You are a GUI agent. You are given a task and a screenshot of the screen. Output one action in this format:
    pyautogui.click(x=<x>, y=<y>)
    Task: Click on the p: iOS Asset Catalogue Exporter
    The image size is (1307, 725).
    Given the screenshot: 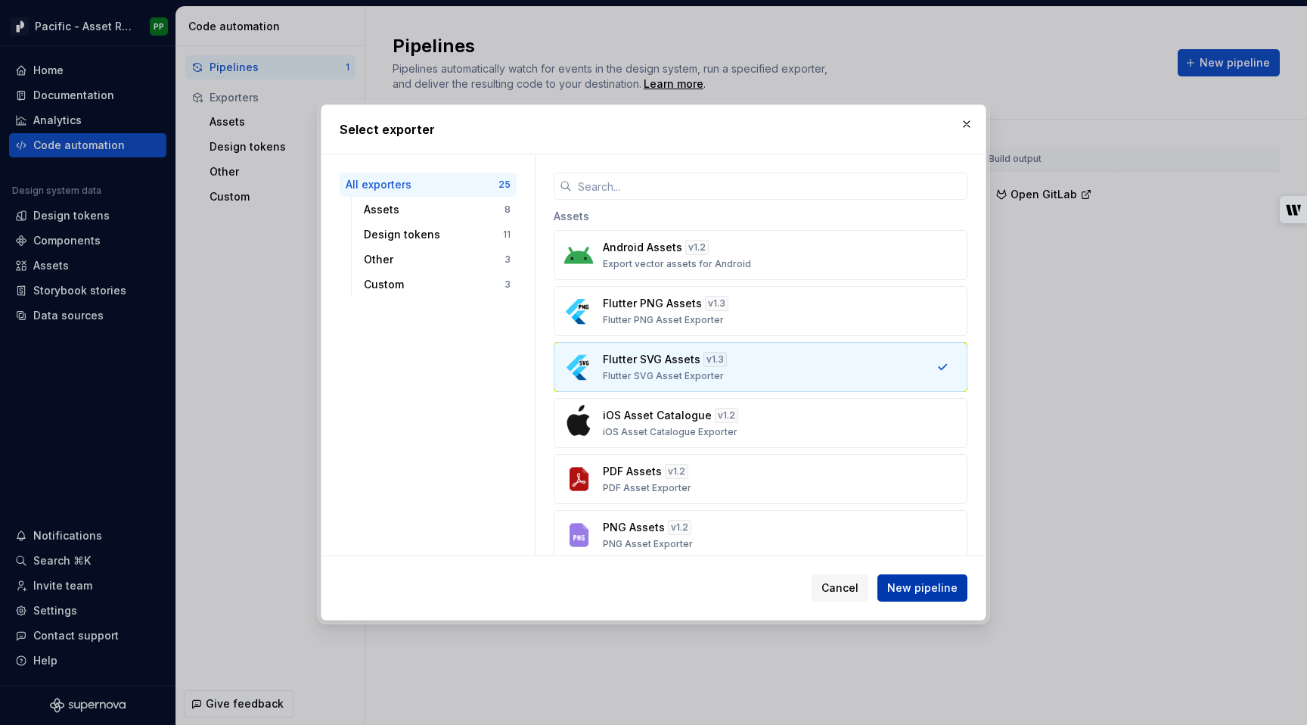 What is the action you would take?
    pyautogui.click(x=670, y=432)
    